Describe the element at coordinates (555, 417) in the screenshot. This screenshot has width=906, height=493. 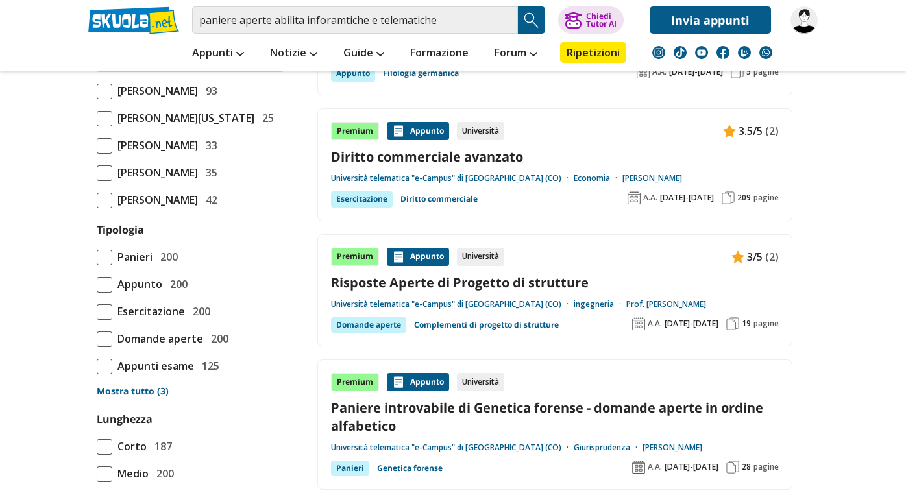
I see `a: Paniere introvabile di Genetica forense - domande aperte in ordine alfabetico` at that location.